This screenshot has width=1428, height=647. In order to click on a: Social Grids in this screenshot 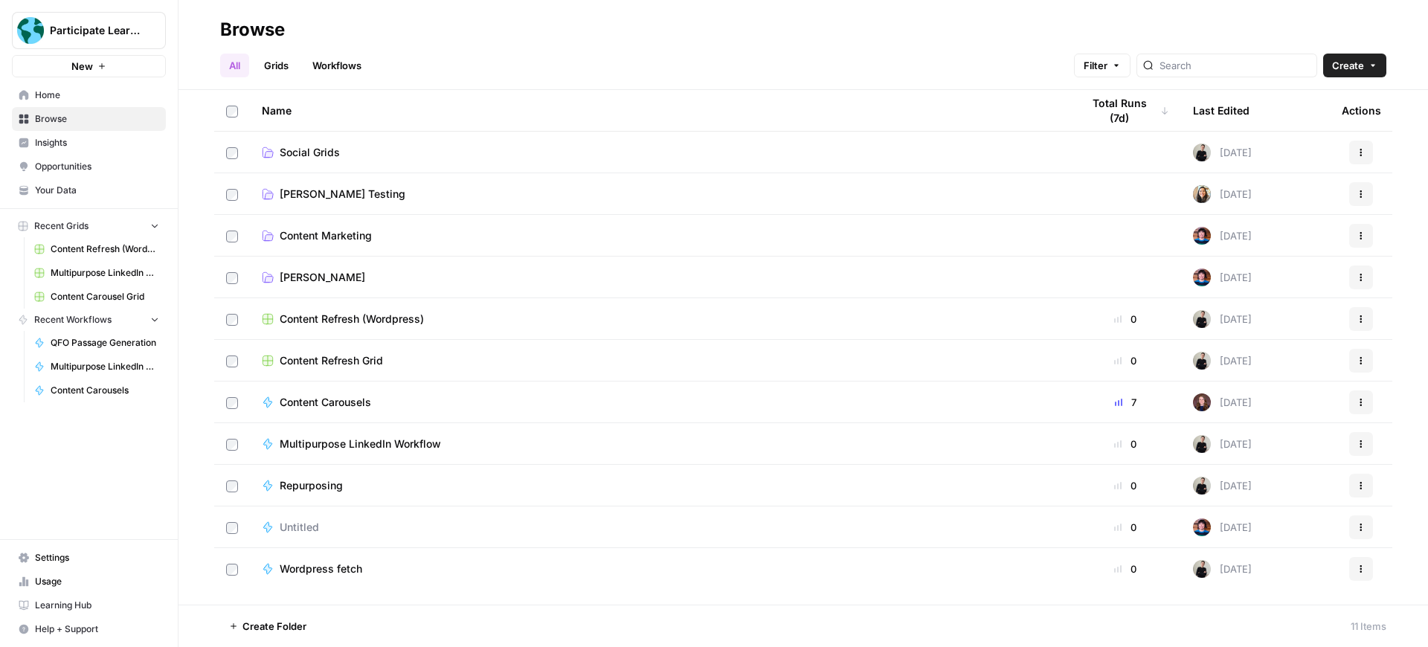, I will do `click(660, 152)`.